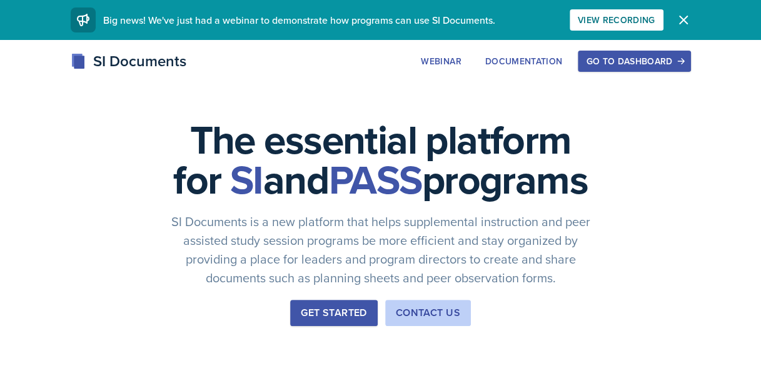 The image size is (761, 371). What do you see at coordinates (441, 61) in the screenshot?
I see `div: Webinar` at bounding box center [441, 61].